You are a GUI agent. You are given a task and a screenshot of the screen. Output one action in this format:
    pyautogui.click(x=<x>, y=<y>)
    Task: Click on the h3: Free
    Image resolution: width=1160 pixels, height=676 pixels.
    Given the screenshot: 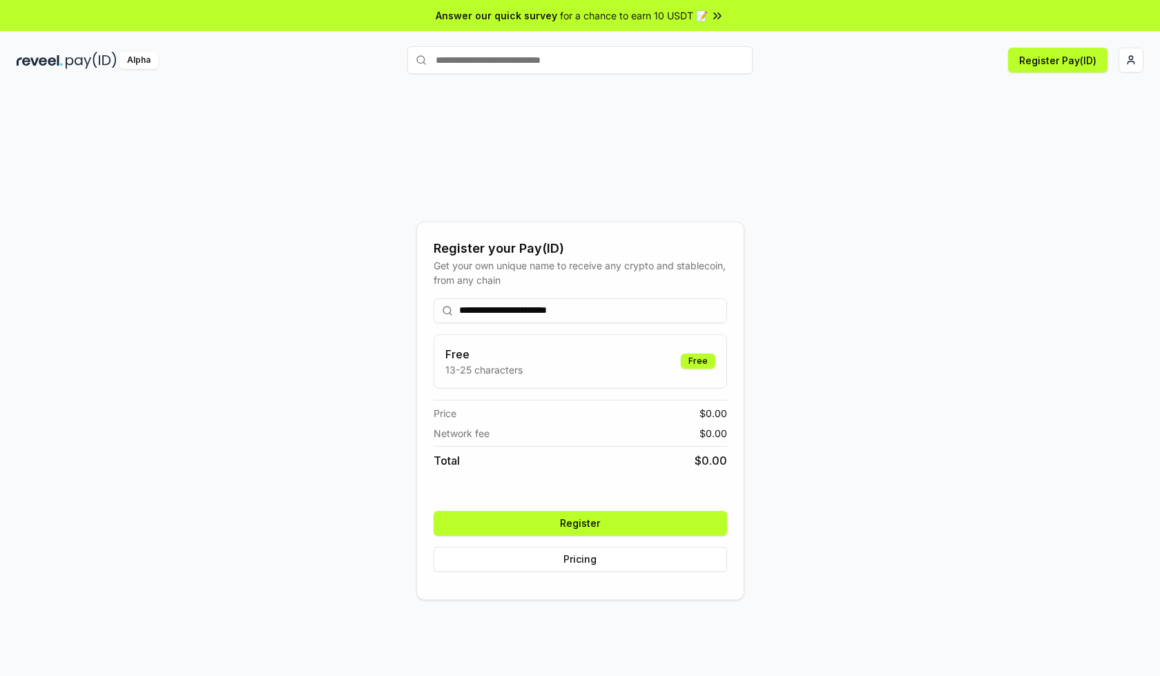 What is the action you would take?
    pyautogui.click(x=484, y=354)
    